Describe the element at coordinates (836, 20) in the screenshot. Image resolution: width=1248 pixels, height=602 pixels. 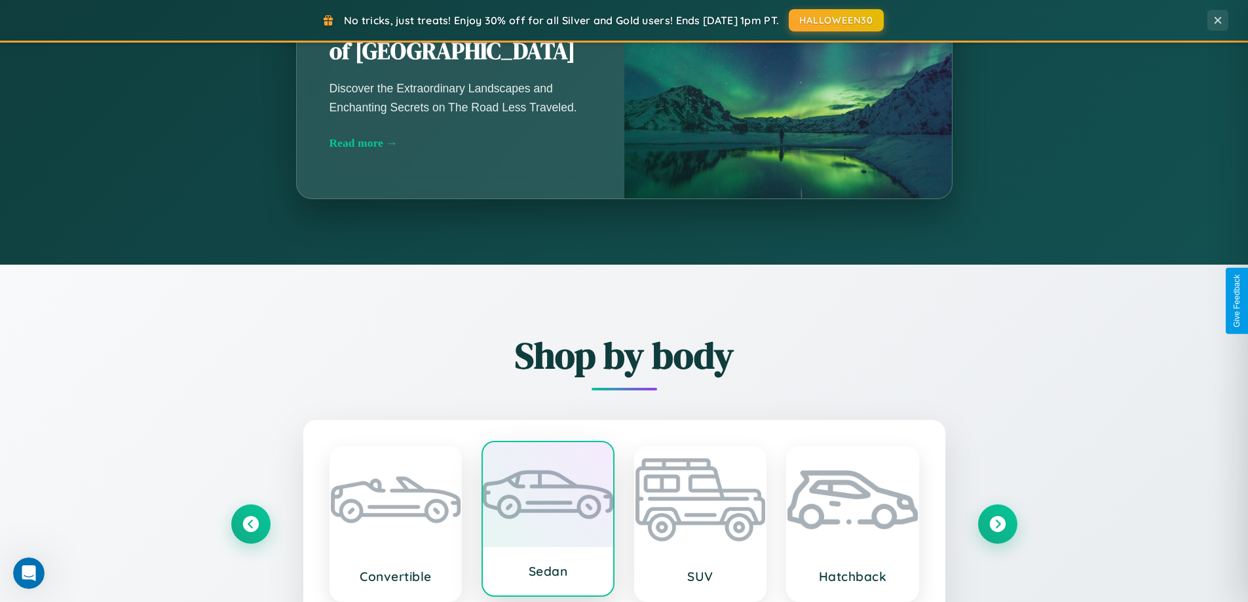
I see `button: HALLOWEEN30` at that location.